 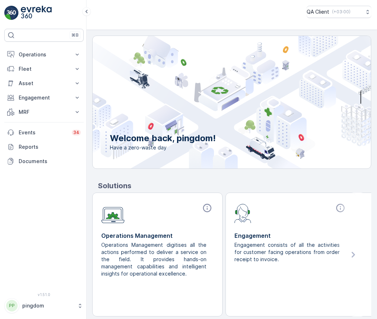 I want to click on p: Operations Management, so click(x=157, y=236).